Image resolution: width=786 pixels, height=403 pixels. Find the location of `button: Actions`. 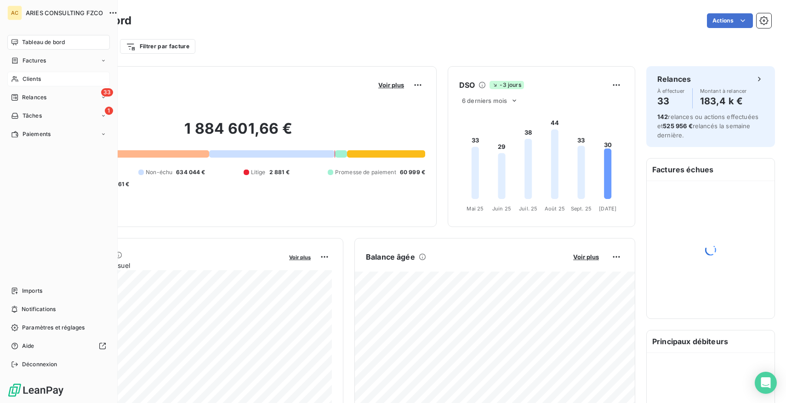

button: Actions is located at coordinates (730, 21).